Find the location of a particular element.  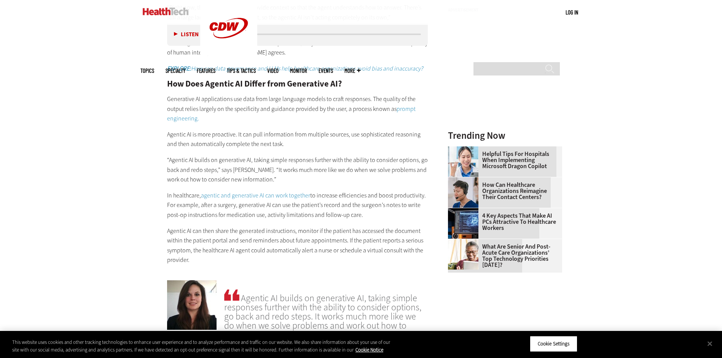

img: Amanda Saunders is located at coordinates (192, 305).